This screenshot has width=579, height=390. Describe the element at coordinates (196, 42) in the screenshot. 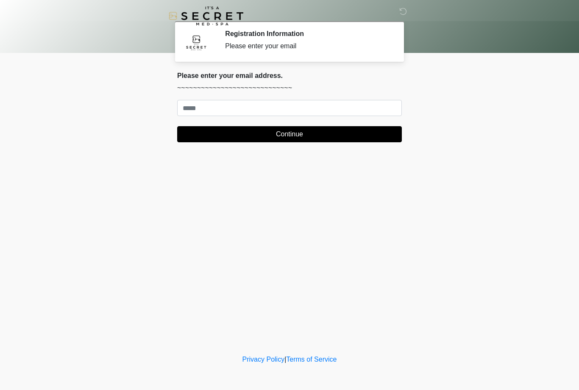

I see `img: Agent Avatar` at that location.